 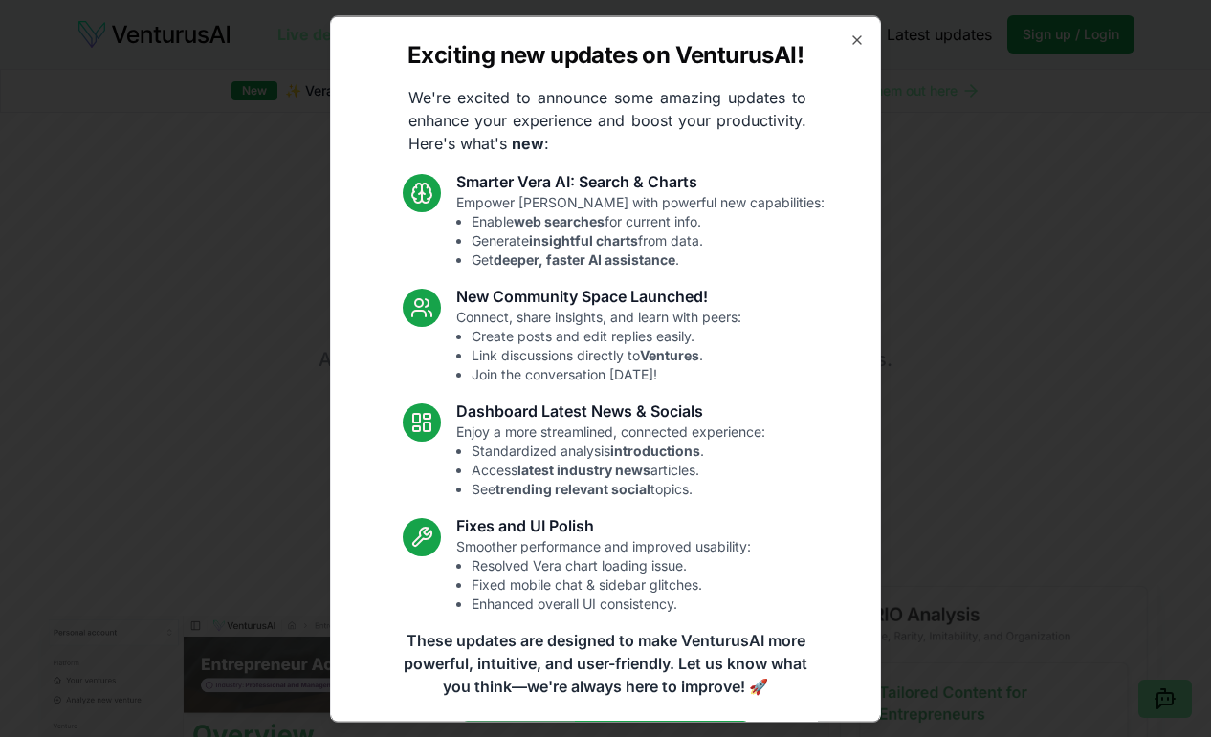 What do you see at coordinates (610, 410) in the screenshot?
I see `h3: Dashboard Latest News & Socials` at bounding box center [610, 410].